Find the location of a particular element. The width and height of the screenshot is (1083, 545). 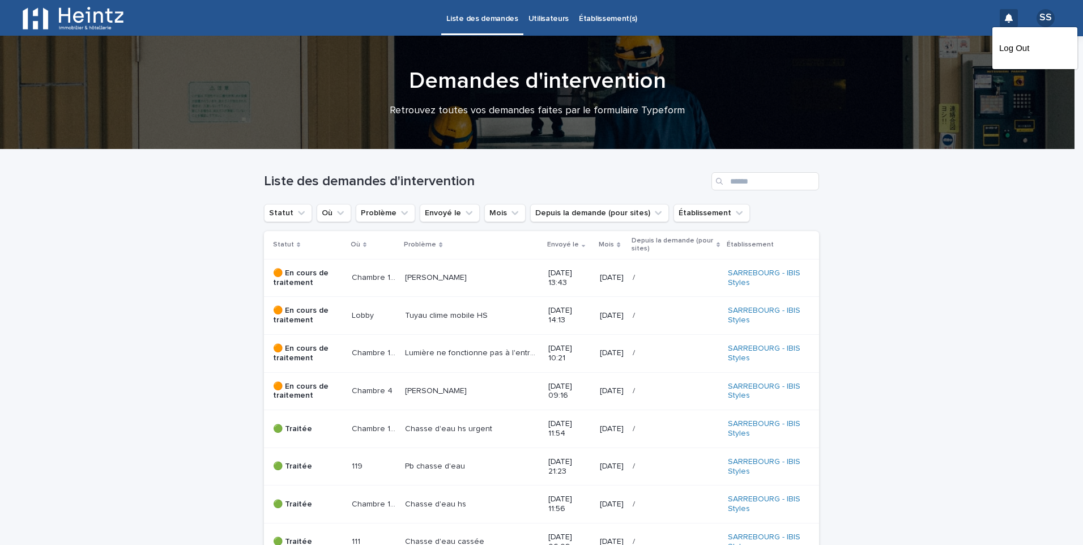

h1: Demandes d'intervention is located at coordinates (538, 81).